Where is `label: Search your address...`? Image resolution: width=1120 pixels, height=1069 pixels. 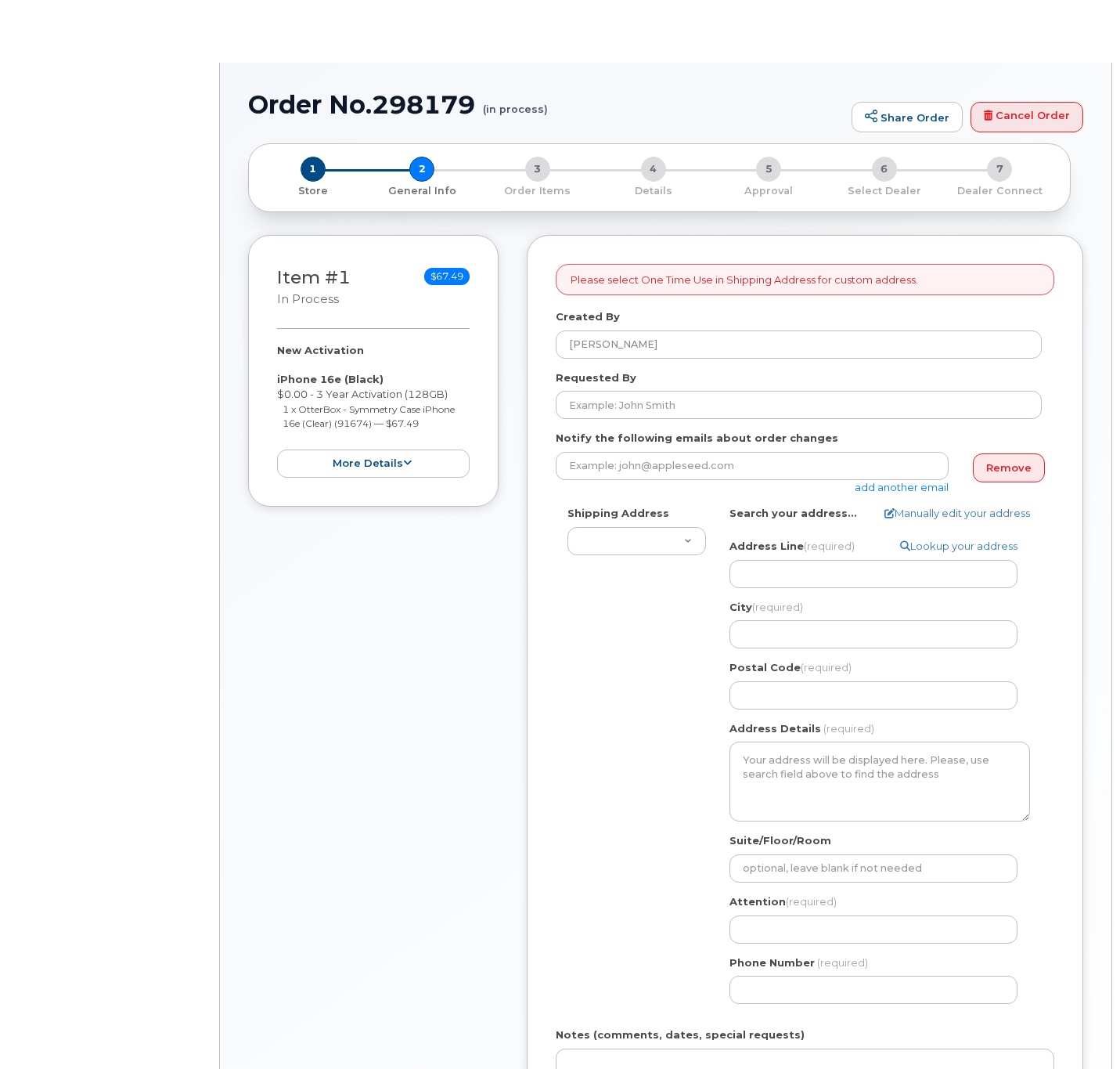
label: Search your address... is located at coordinates (793, 513).